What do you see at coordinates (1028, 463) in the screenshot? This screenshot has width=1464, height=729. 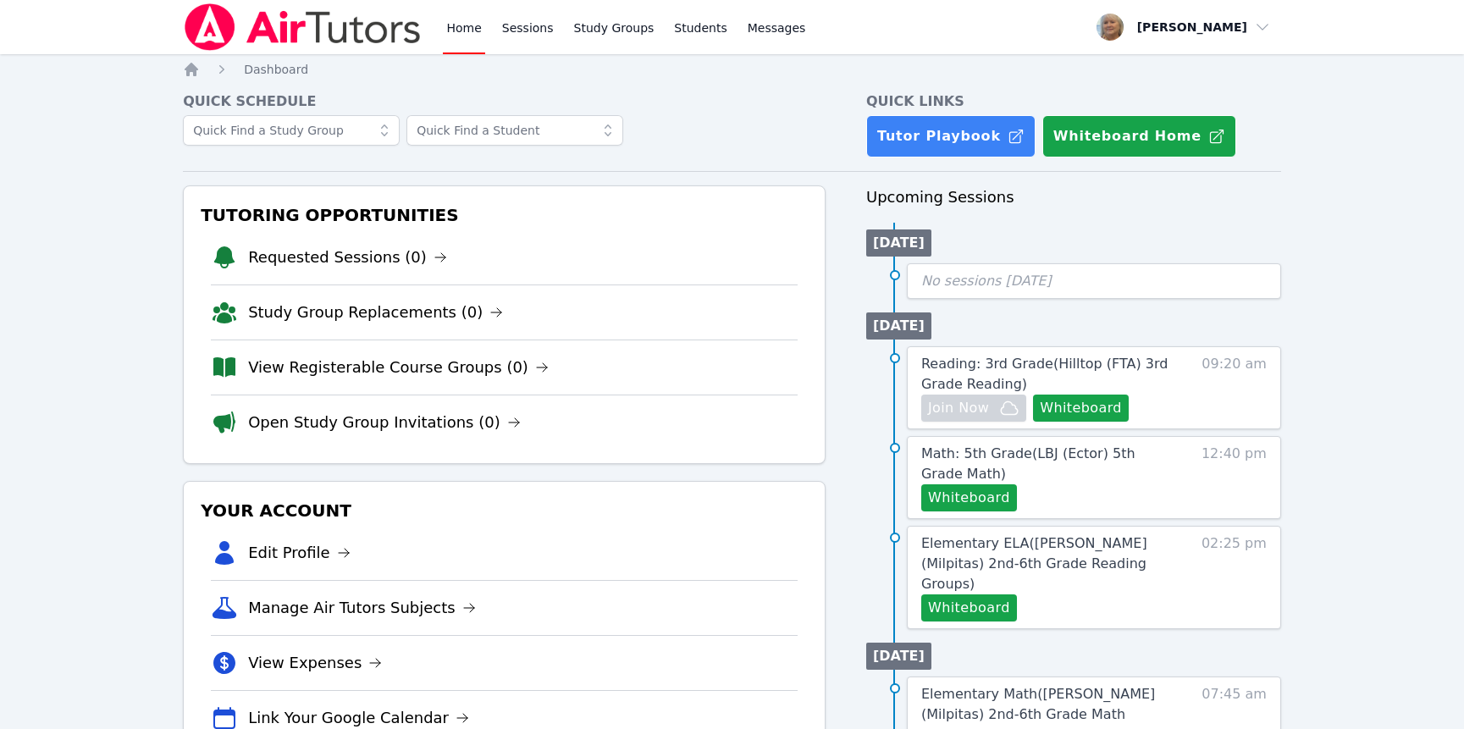 I see `span: Math: 5th Grade ( LBJ (Ector) 5th Grade Math )` at bounding box center [1028, 463].